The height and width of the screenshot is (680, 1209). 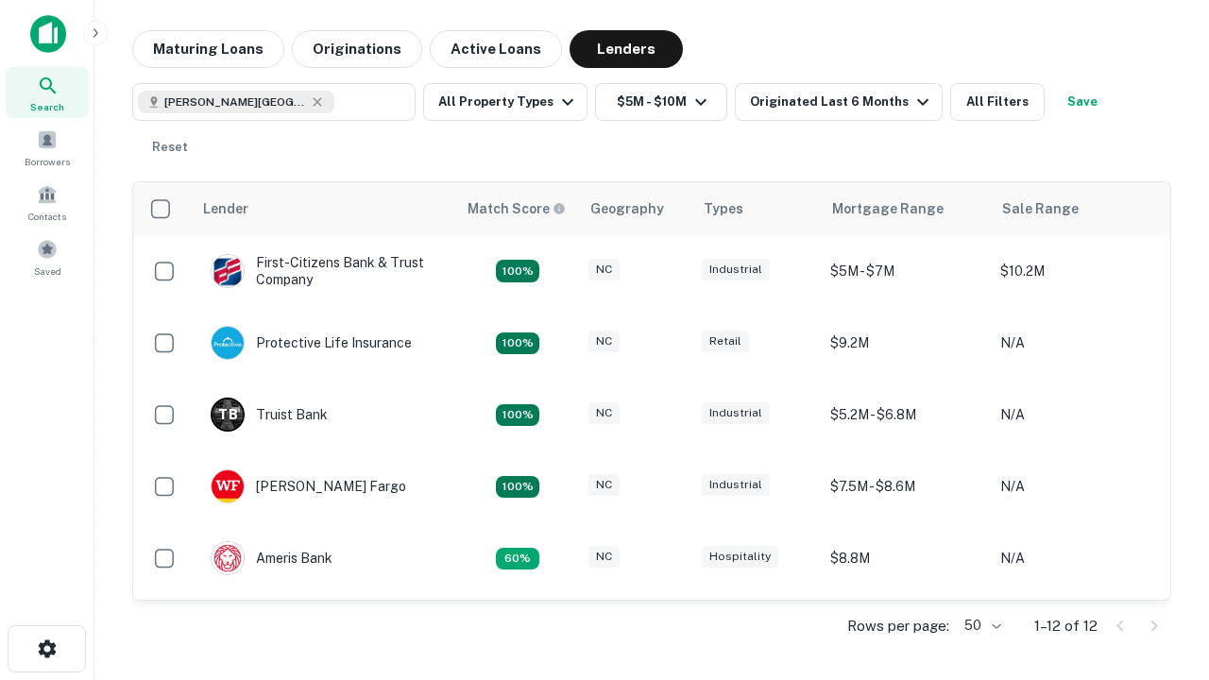 What do you see at coordinates (757, 209) in the screenshot?
I see `th: Types` at bounding box center [757, 209].